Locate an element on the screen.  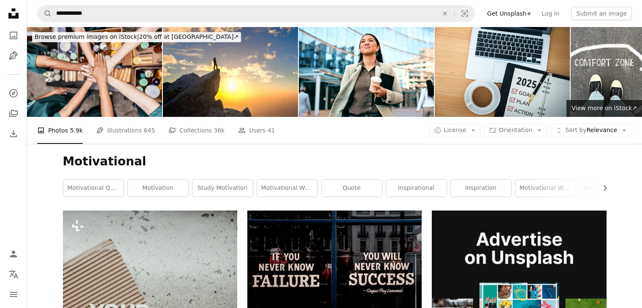
a: Log in / Sign up is located at coordinates (13, 254).